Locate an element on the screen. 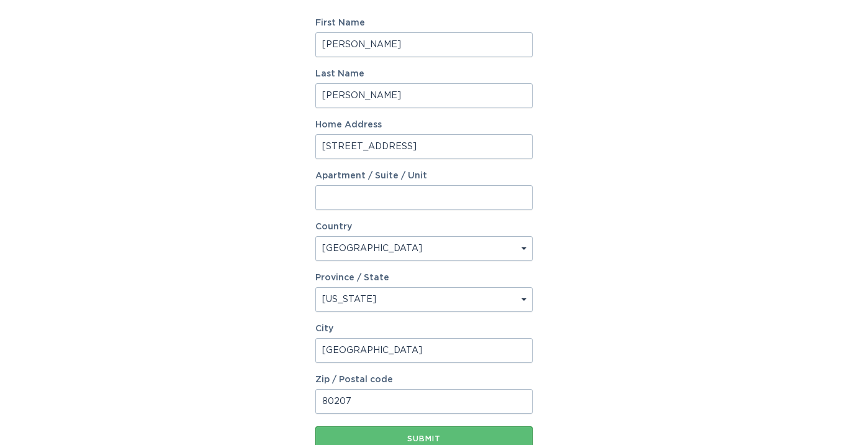 Image resolution: width=848 pixels, height=445 pixels. div: Submit is located at coordinates (424, 439).